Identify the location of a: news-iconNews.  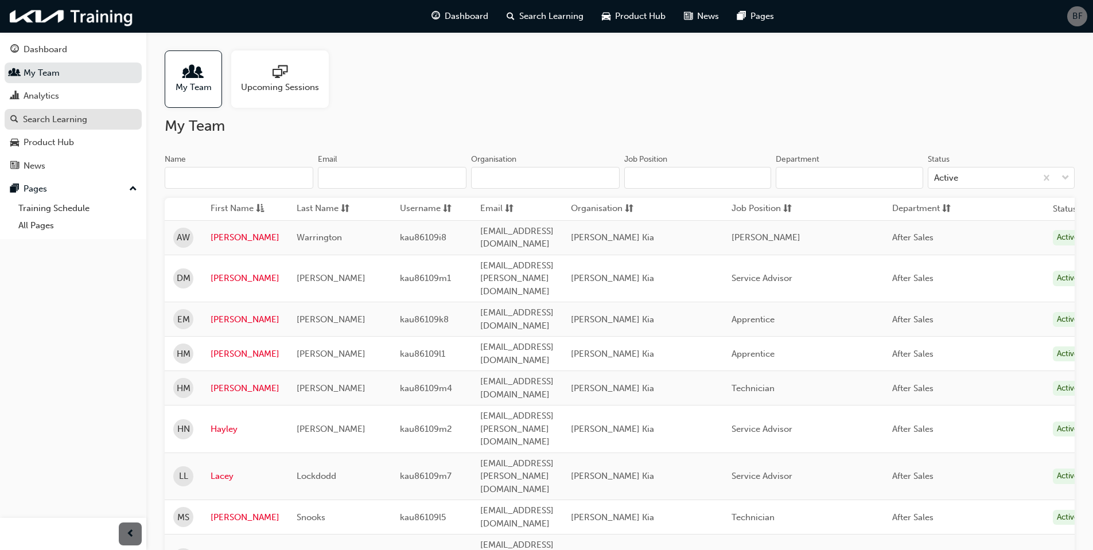
(701, 16).